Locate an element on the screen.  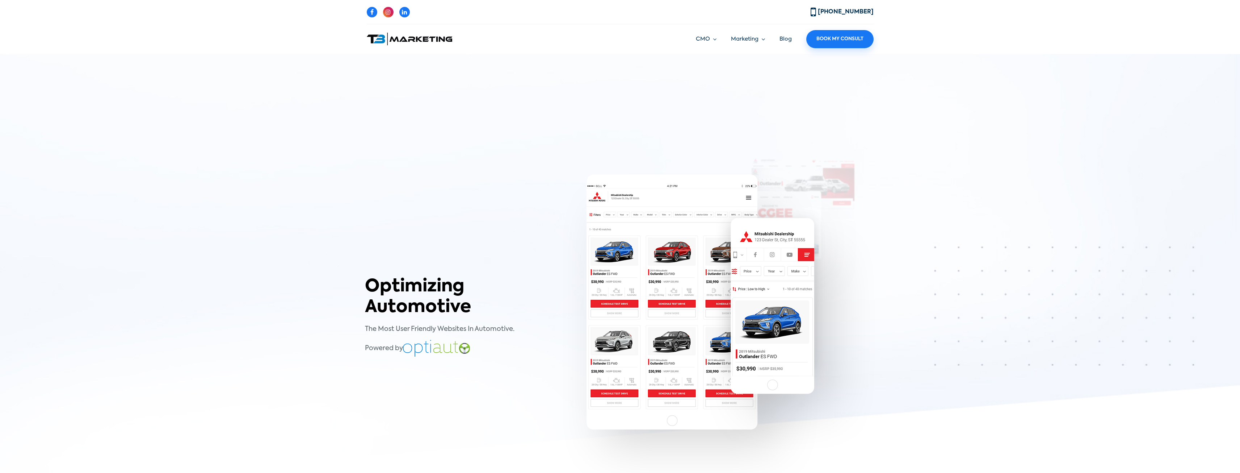
a: CMO is located at coordinates (706, 39).